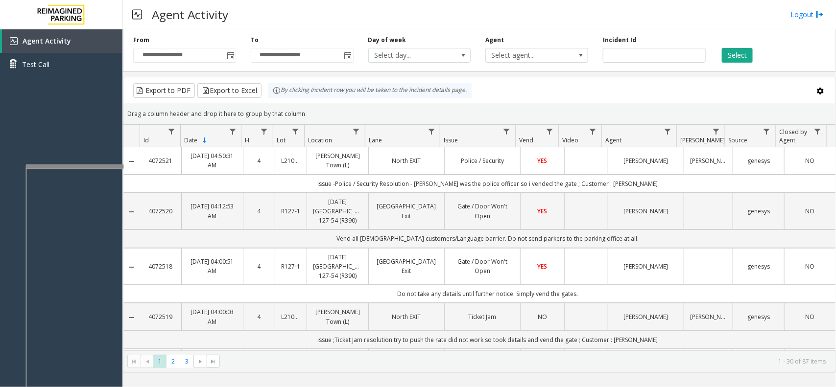 This screenshot has height=387, width=836. I want to click on span: Id, so click(146, 140).